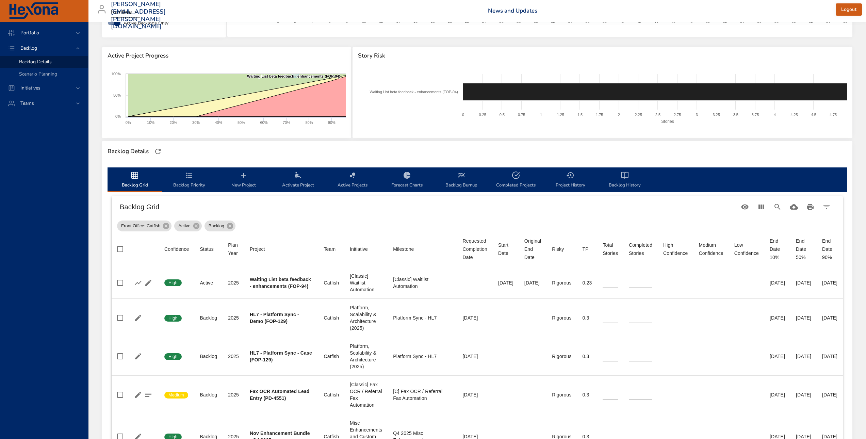 The height and width of the screenshot is (439, 866). Describe the element at coordinates (462, 180) in the screenshot. I see `span: Backlog Burnup` at that location.